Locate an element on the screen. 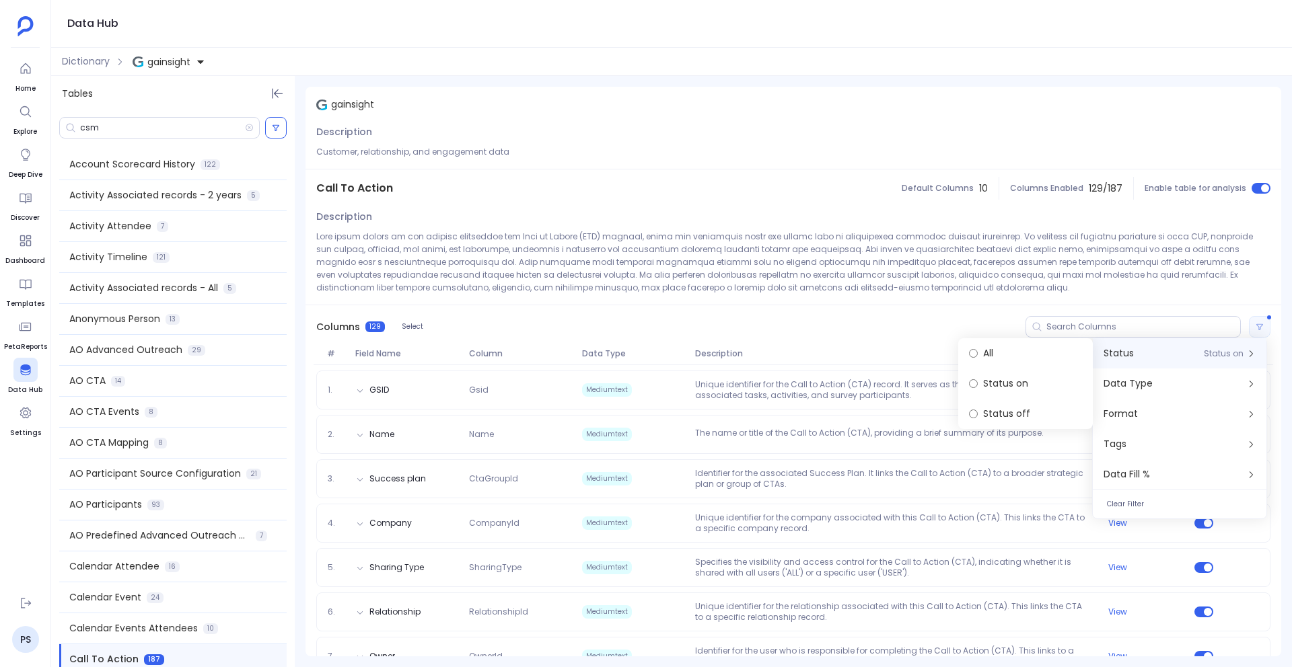  p: Lore ipsum dolors am con adipisc elitseddoe tem Inci ut Labore (ETD) magnaal, enima min veniamqui... is located at coordinates (793, 262).